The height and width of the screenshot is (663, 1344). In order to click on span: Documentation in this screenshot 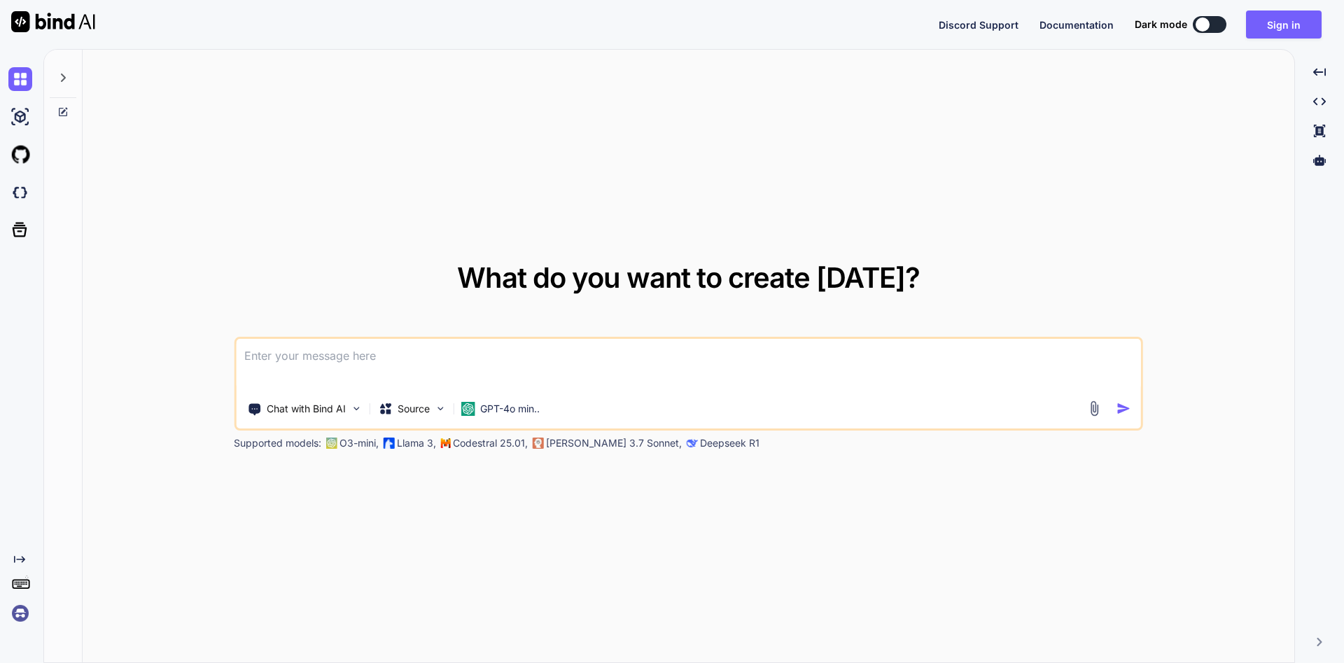, I will do `click(1077, 25)`.